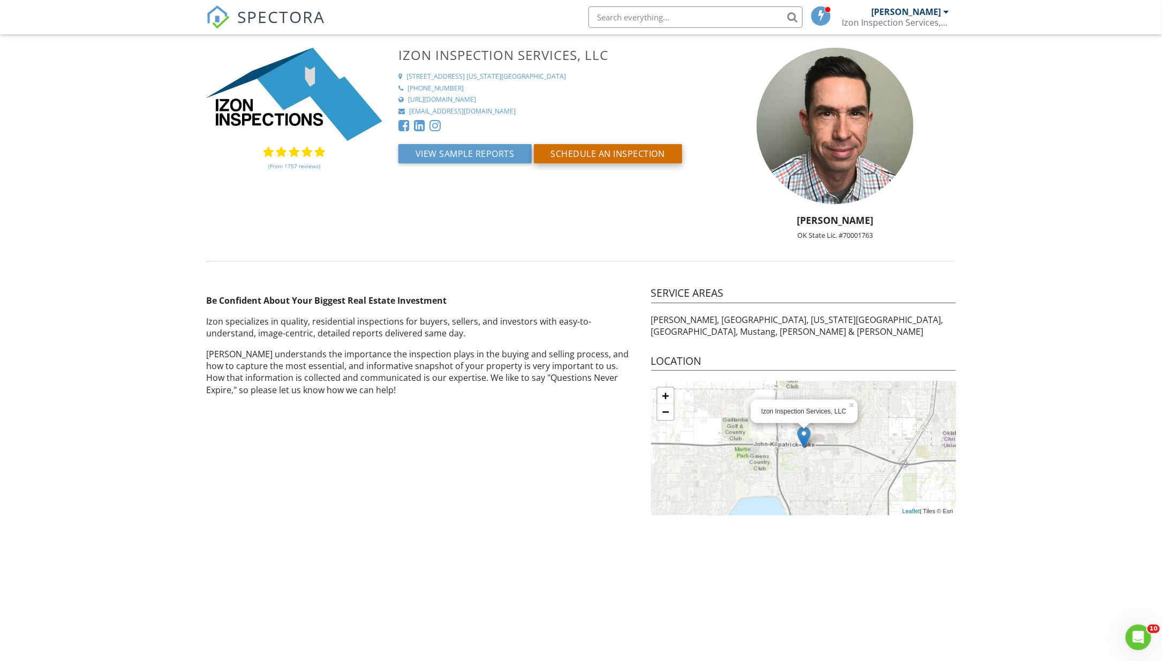 The image size is (1162, 661). Describe the element at coordinates (835, 235) in the screenshot. I see `div: OK State Lic. #70001763` at that location.